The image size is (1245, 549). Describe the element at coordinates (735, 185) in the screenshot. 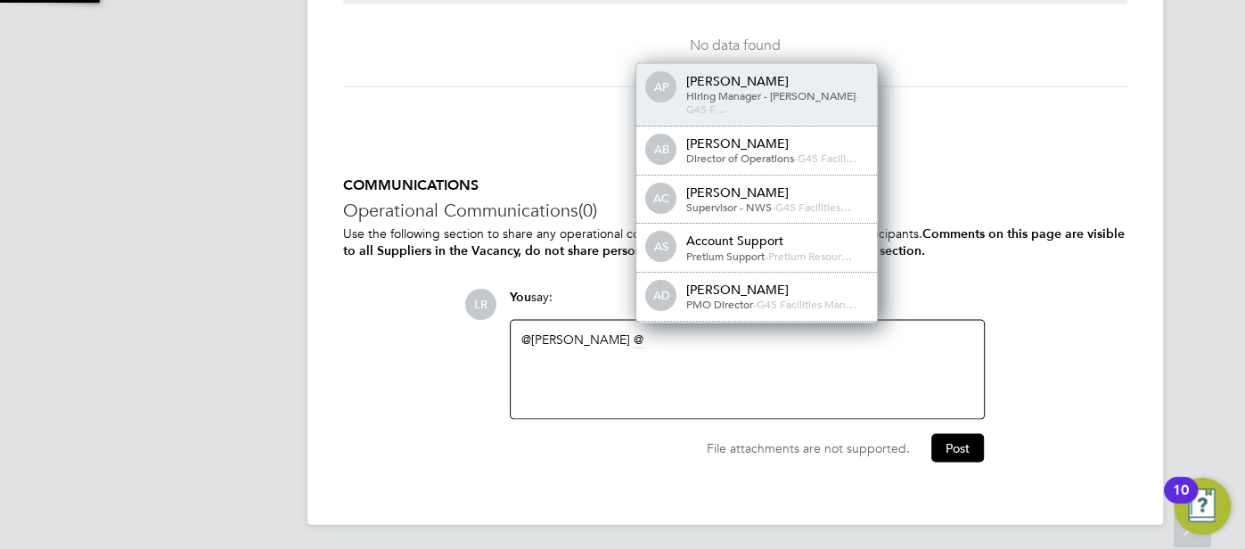

I see `h5: COMMUNICATIONS` at that location.